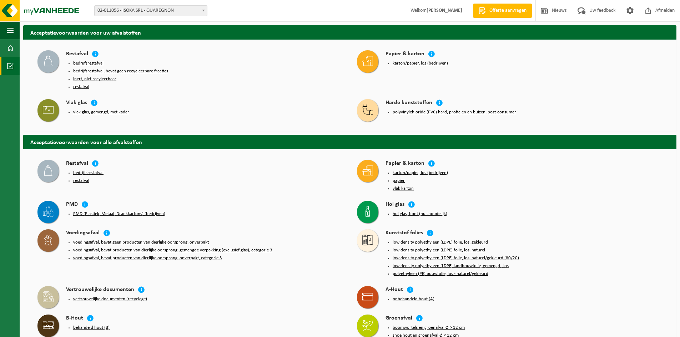 This screenshot has height=337, width=680. What do you see at coordinates (403, 189) in the screenshot?
I see `button: vlak karton` at bounding box center [403, 189].